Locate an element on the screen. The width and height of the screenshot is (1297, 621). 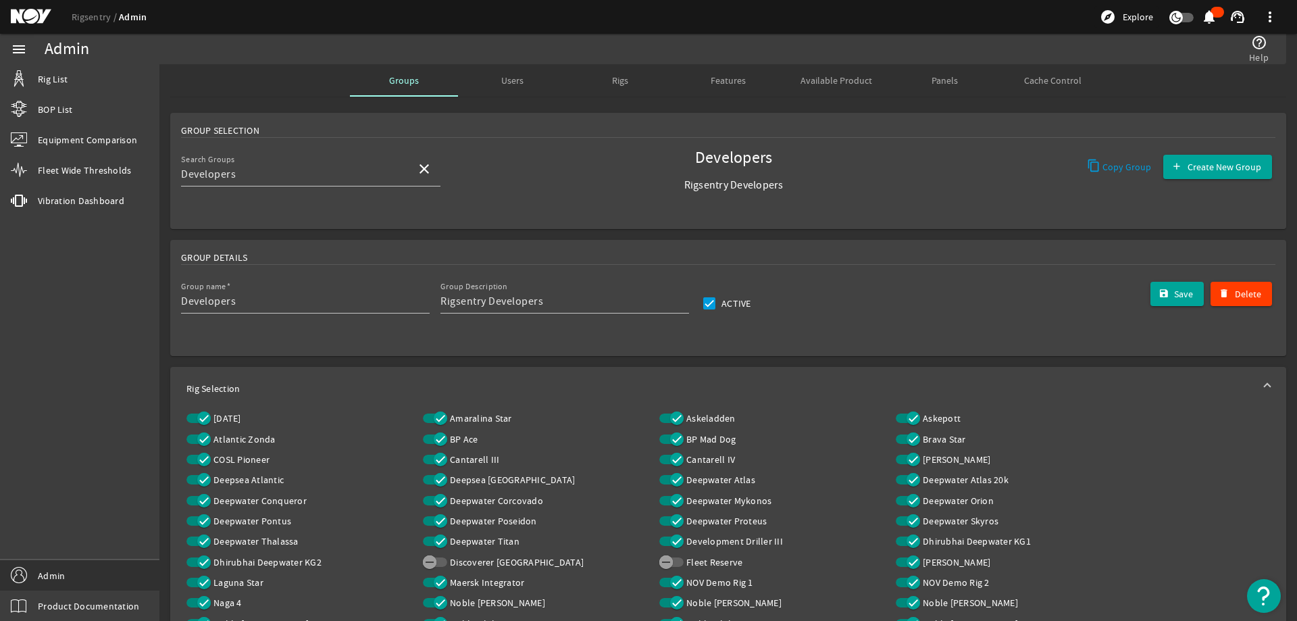
span: Group Details is located at coordinates (214, 257).